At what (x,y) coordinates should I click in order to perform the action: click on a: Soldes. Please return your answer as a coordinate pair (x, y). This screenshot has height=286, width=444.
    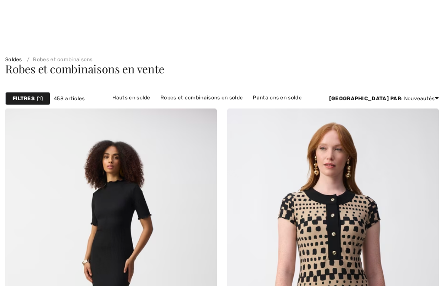
    Looking at the image, I should click on (13, 59).